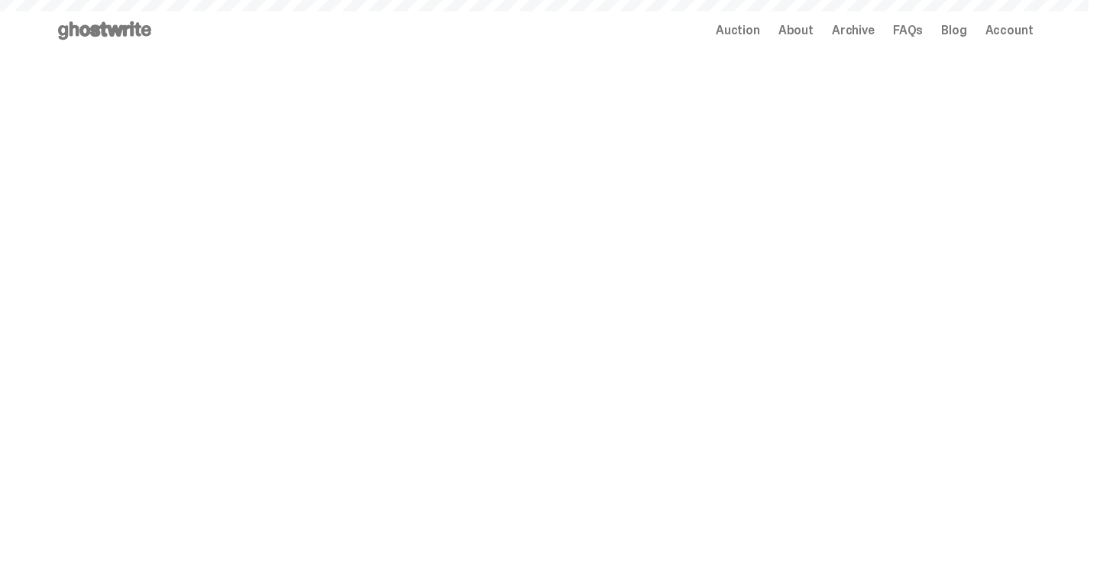 The width and height of the screenshot is (1100, 564). I want to click on a: FAQs, so click(907, 31).